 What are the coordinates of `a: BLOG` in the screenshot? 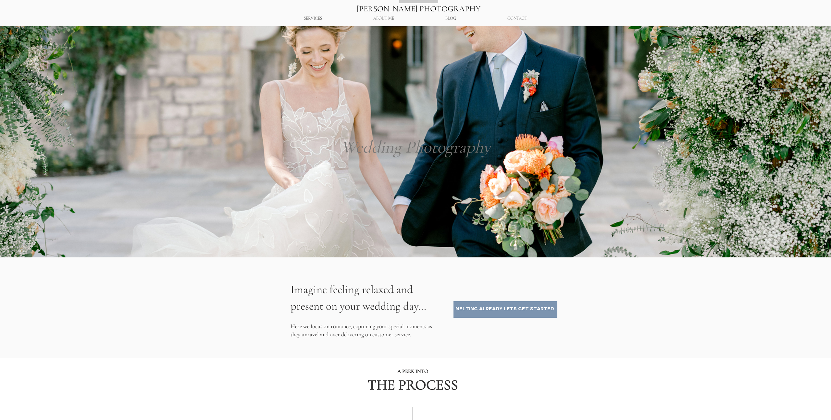 It's located at (450, 18).